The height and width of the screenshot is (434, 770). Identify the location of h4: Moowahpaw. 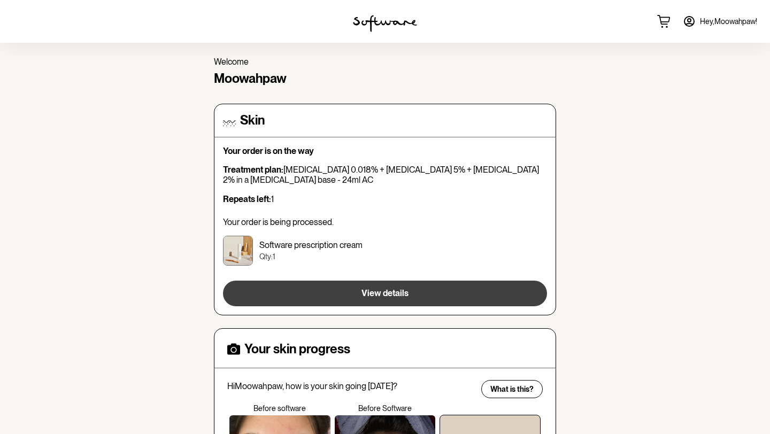
(385, 79).